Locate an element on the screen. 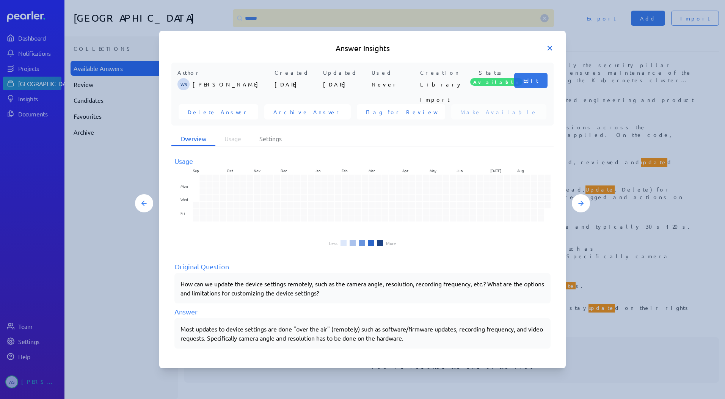 The width and height of the screenshot is (725, 399). text: Feb is located at coordinates (345, 170).